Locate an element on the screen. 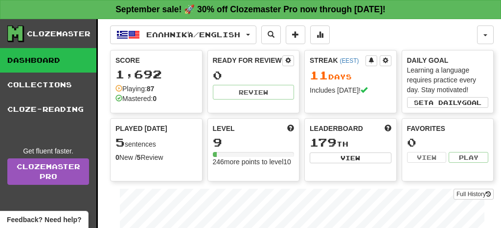 Image resolution: width=501 pixels, height=228 pixels. div: 9 is located at coordinates (254, 142).